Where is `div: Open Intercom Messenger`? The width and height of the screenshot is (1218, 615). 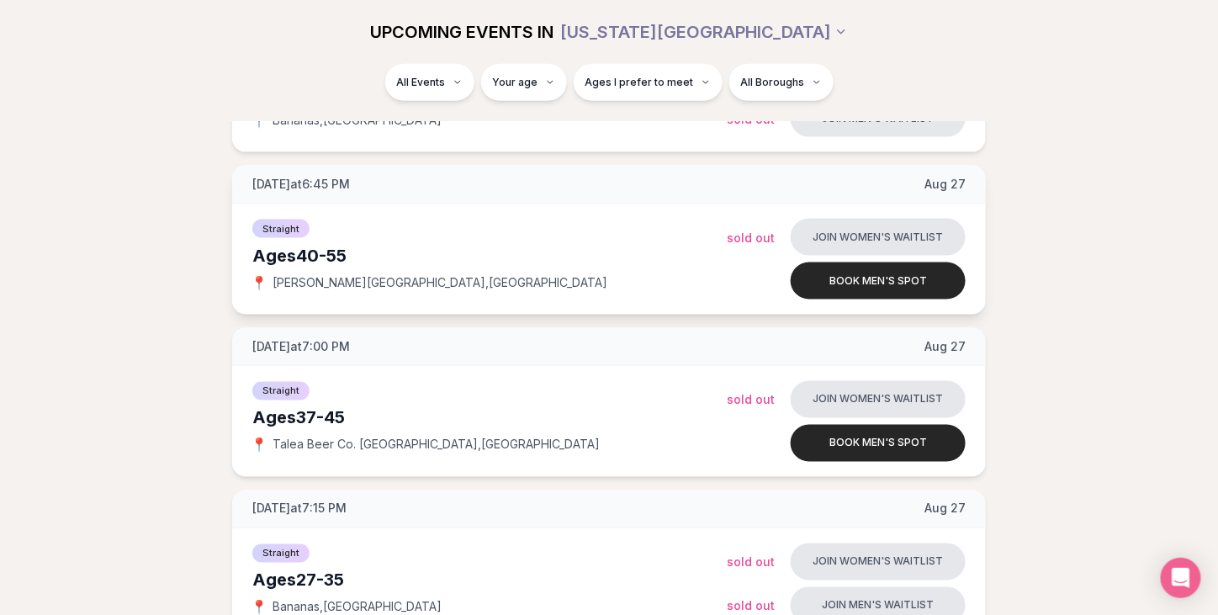
div: Open Intercom Messenger is located at coordinates (1181, 578).